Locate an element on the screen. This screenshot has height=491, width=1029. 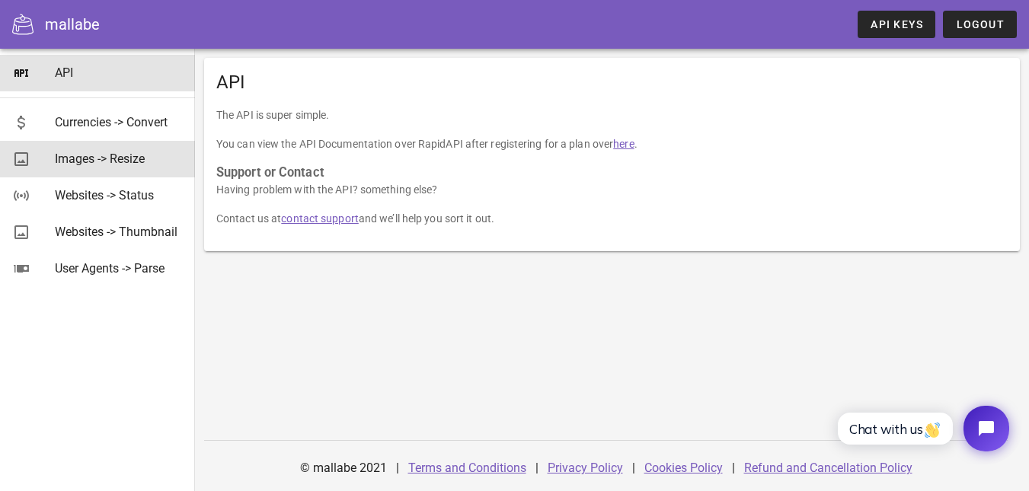
div: Currencies -> Convert is located at coordinates (119, 122).